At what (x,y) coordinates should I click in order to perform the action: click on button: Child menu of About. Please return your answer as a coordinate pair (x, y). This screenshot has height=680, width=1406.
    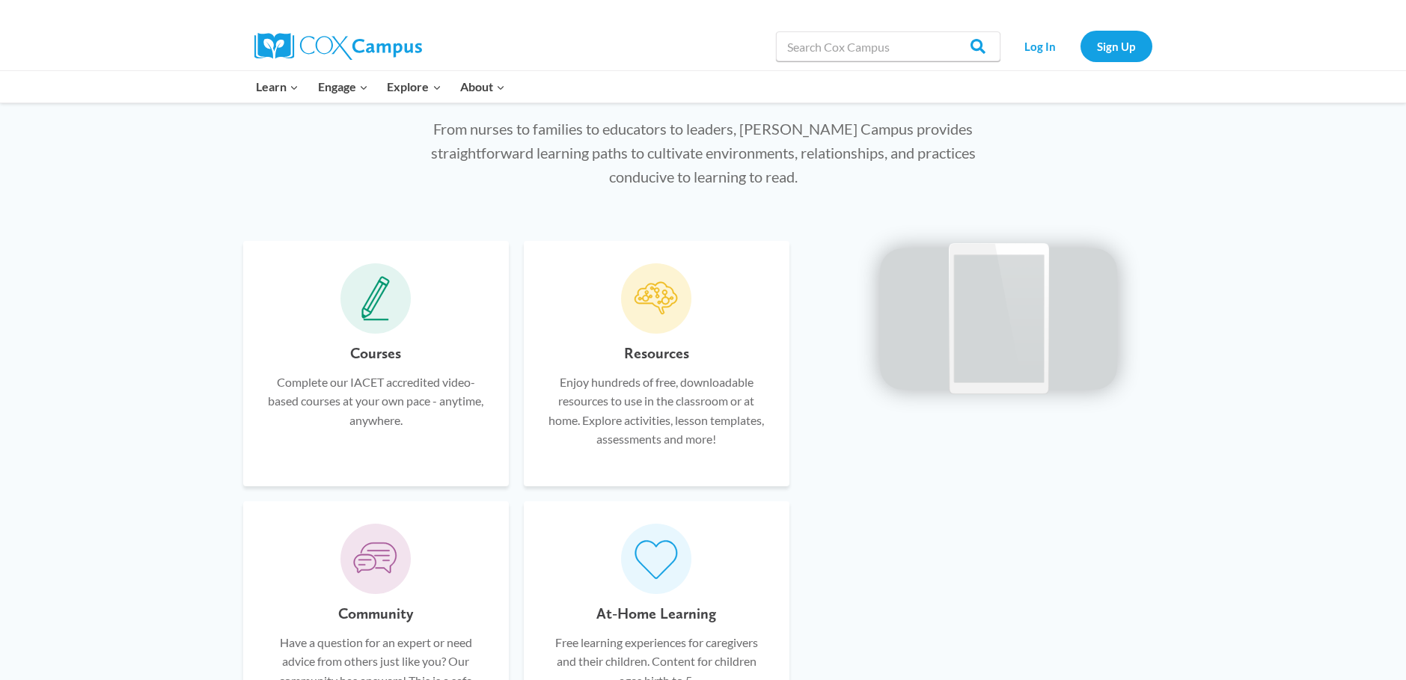
    Looking at the image, I should click on (483, 87).